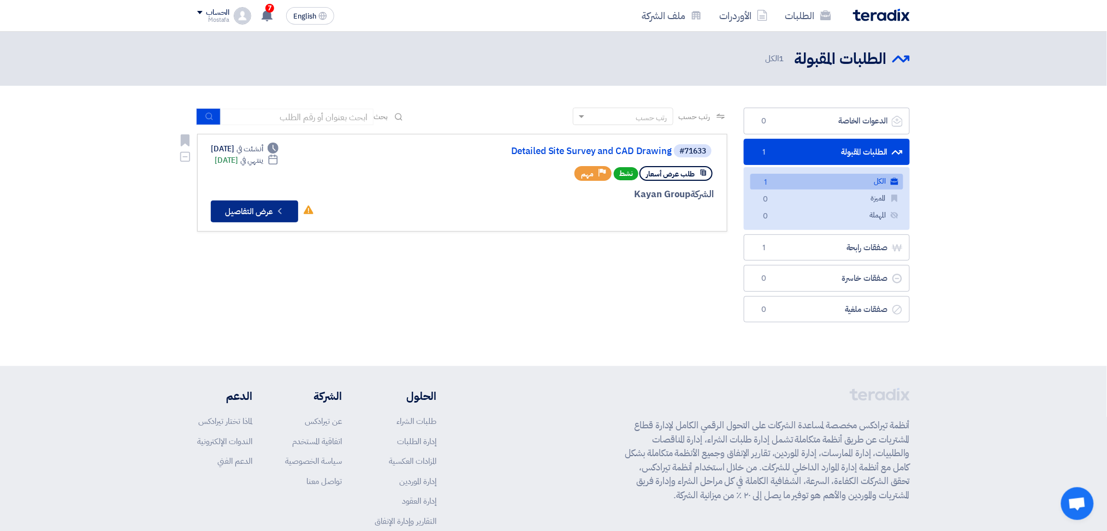  Describe the element at coordinates (310, 16) in the screenshot. I see `button: English` at that location.